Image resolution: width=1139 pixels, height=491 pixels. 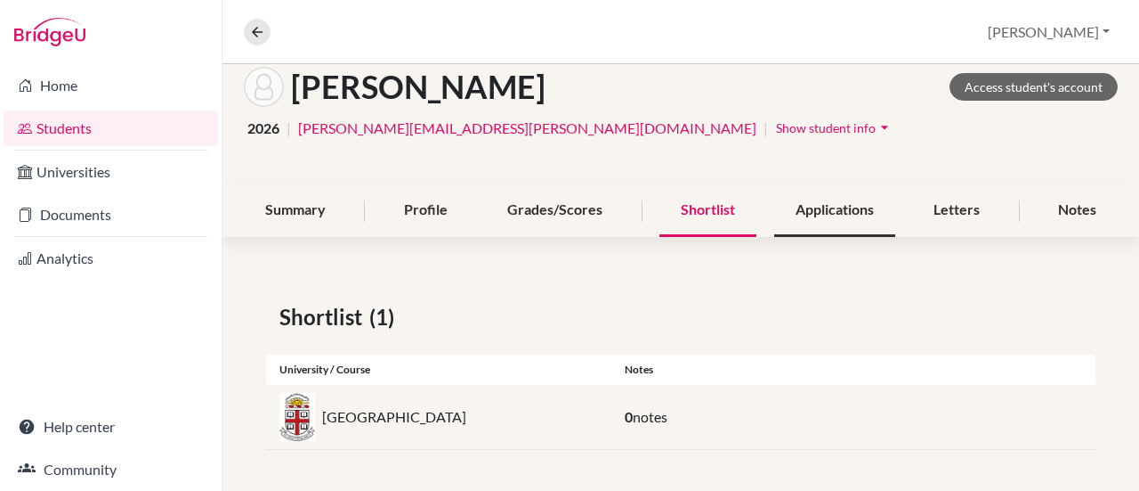 What do you see at coordinates (650, 416) in the screenshot?
I see `span: notes` at bounding box center [650, 416].